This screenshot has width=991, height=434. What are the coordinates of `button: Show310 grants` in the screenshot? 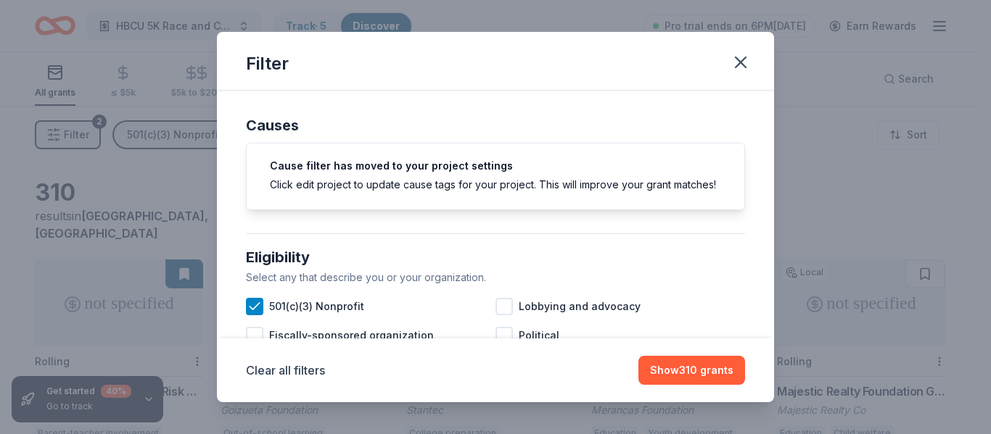 It's located at (691, 371).